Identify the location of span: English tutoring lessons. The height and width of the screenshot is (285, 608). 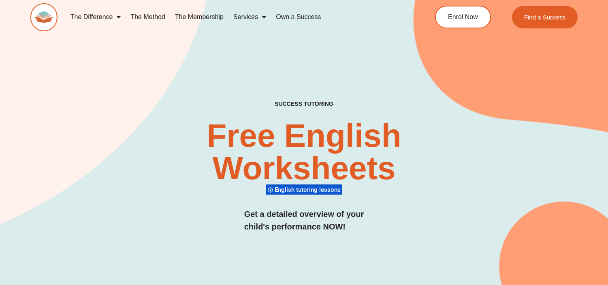
(309, 189).